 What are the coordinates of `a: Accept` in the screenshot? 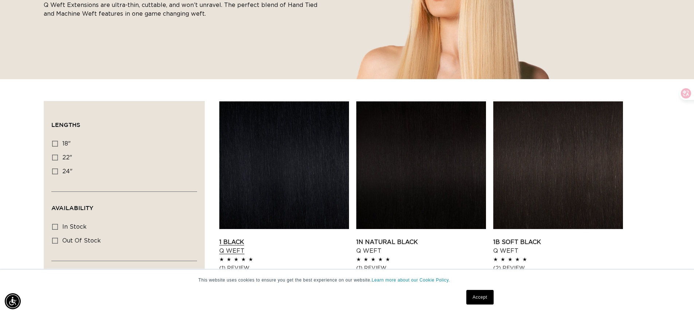 It's located at (480, 297).